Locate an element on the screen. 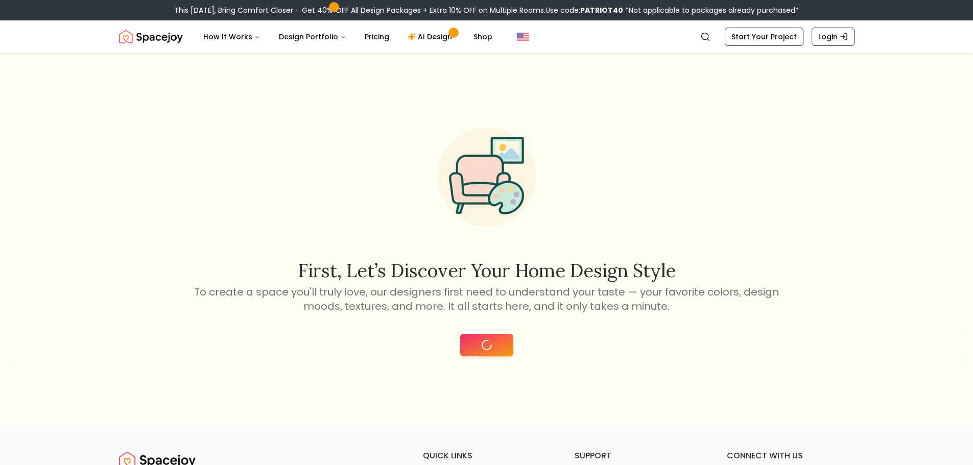  button: How It Works is located at coordinates (232, 37).